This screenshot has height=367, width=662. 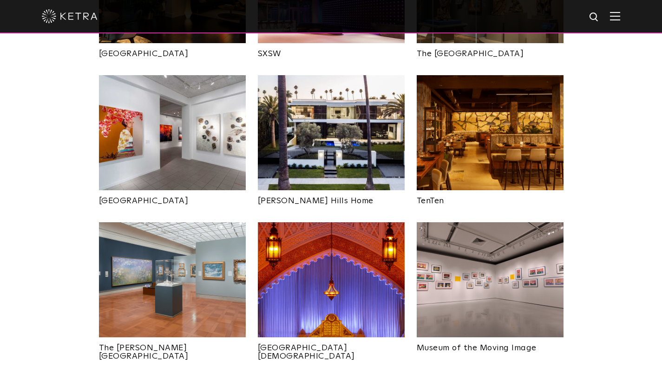 I want to click on a: Museum of the Moving Image, so click(x=490, y=345).